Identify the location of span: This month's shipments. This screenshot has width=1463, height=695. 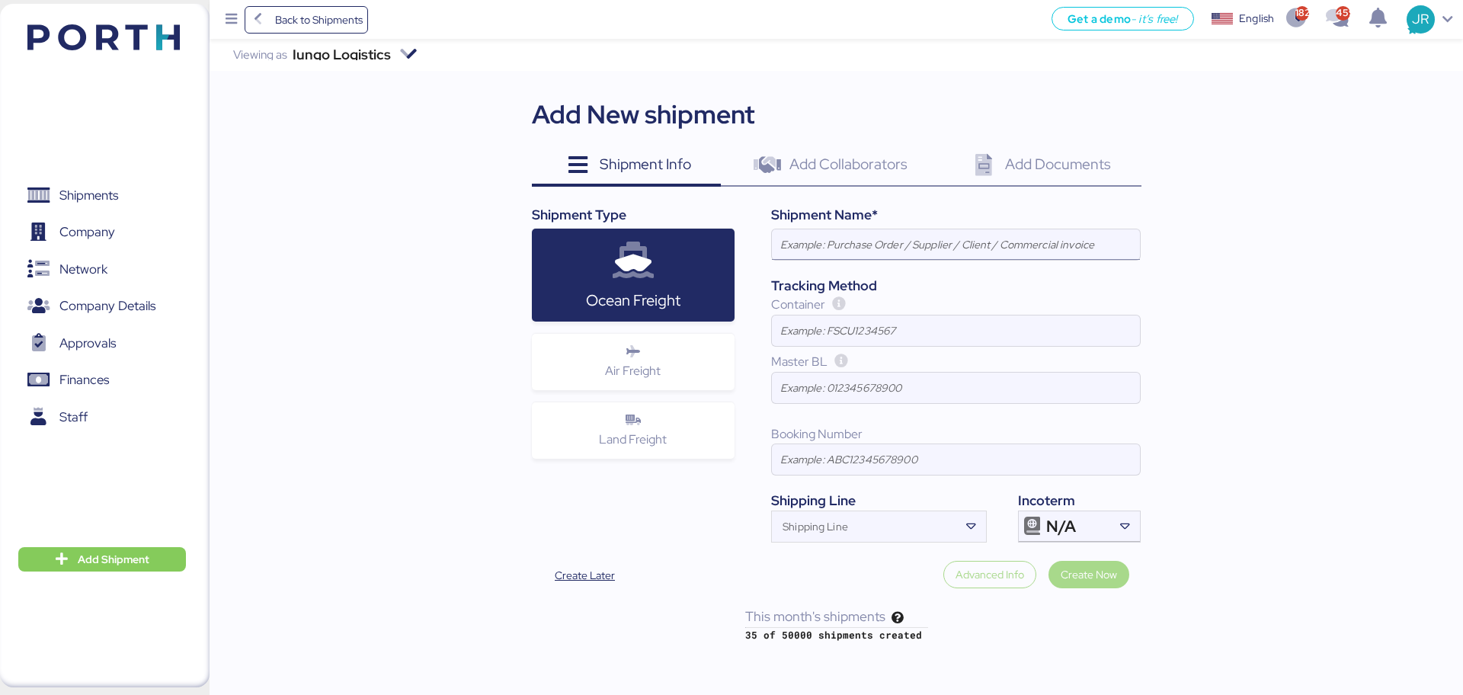
(815, 616).